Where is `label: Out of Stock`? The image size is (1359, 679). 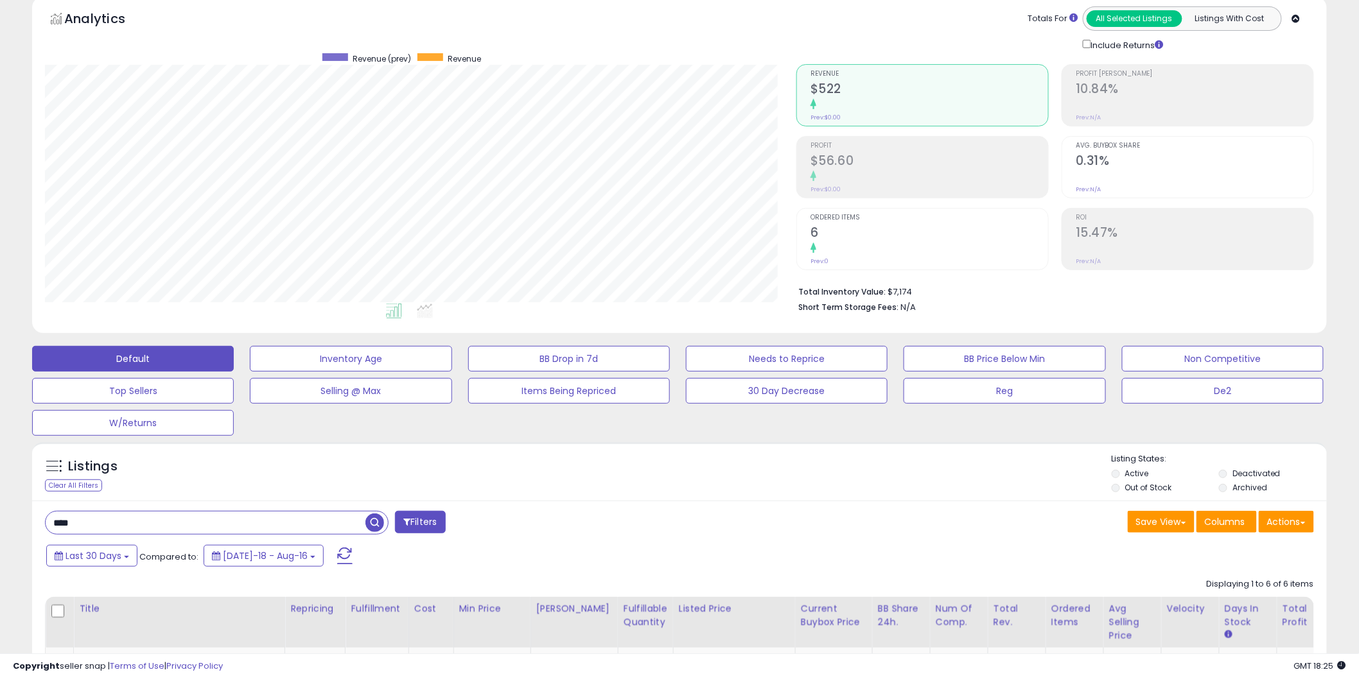
label: Out of Stock is located at coordinates (1148, 487).